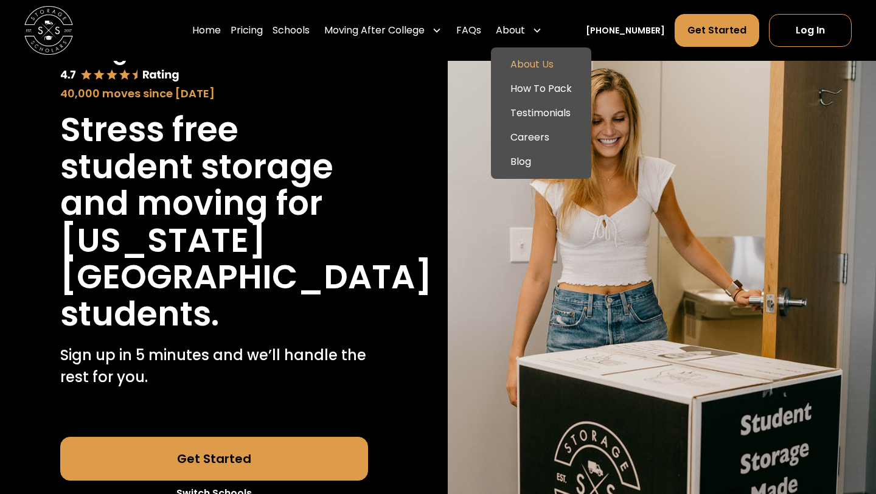 The height and width of the screenshot is (494, 876). Describe the element at coordinates (139, 314) in the screenshot. I see `h1: students.` at that location.